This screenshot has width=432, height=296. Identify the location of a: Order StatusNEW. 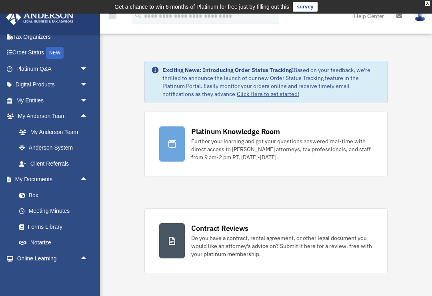
(53, 53).